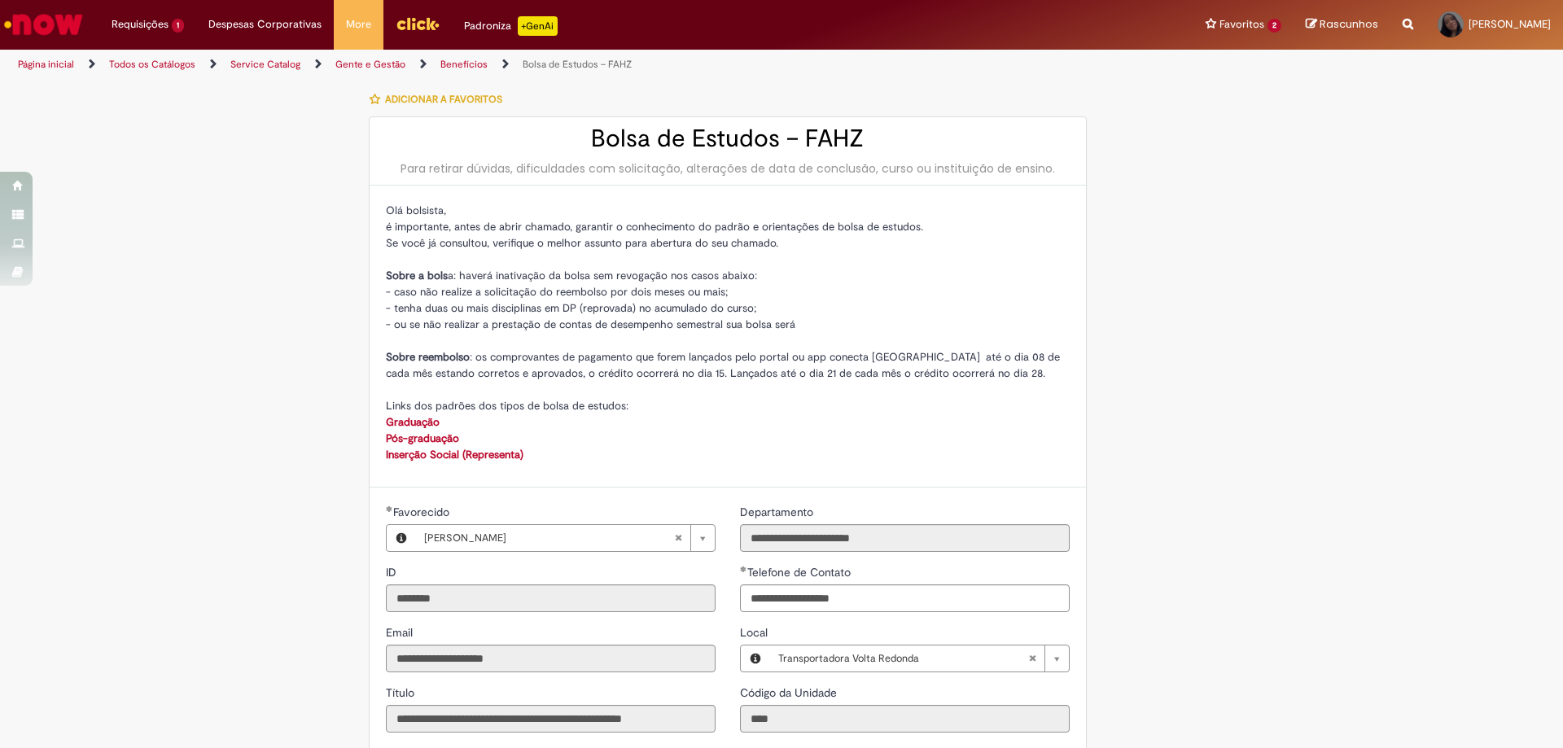 The height and width of the screenshot is (748, 1563). What do you see at coordinates (678, 538) in the screenshot?
I see `abbr: Limpar campo Favorecido` at bounding box center [678, 538].